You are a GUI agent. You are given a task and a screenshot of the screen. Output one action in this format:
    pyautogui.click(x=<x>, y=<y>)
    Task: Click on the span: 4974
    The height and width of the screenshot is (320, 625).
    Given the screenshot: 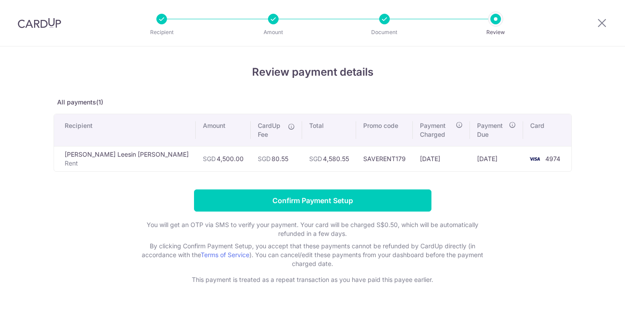 What is the action you would take?
    pyautogui.click(x=553, y=159)
    